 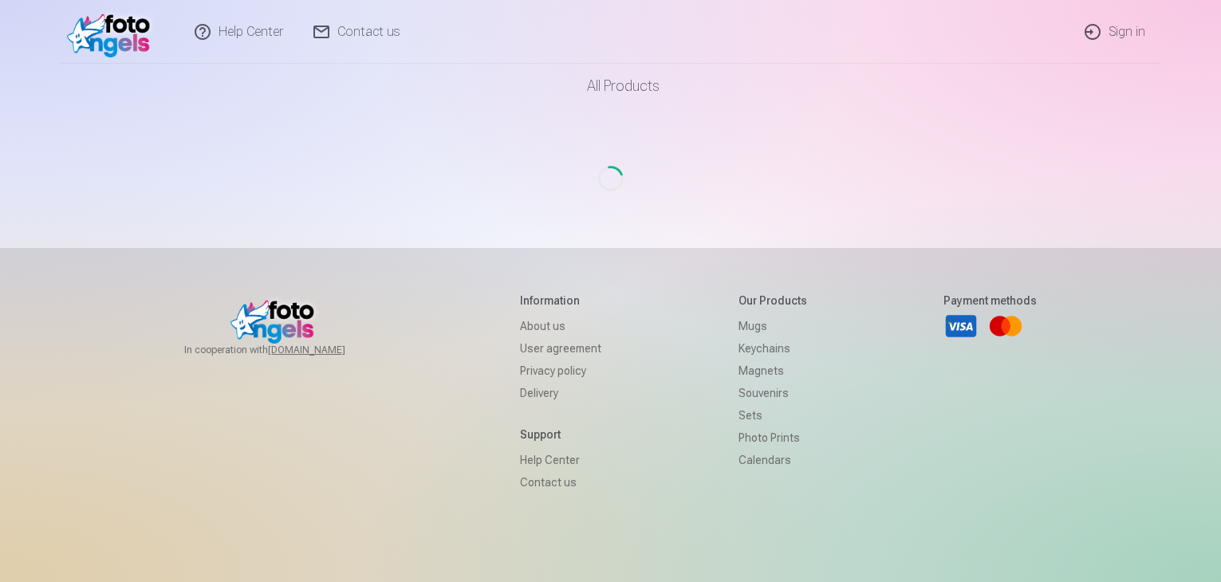 I want to click on a: Sets, so click(x=773, y=415).